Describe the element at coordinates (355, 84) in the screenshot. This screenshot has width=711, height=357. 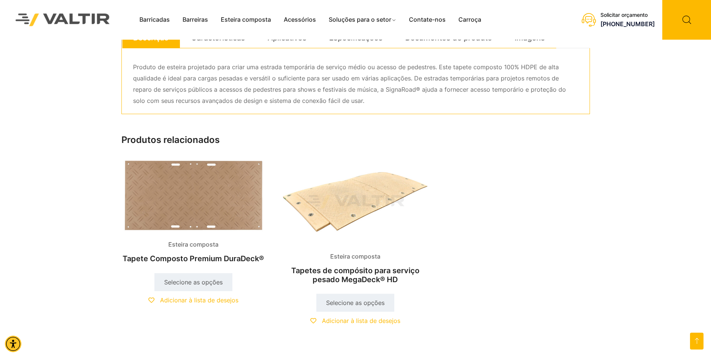
I see `p: Produto de esteira projetado para criar uma estrada temporária de serviço médio ou acesso de pede...` at that location.